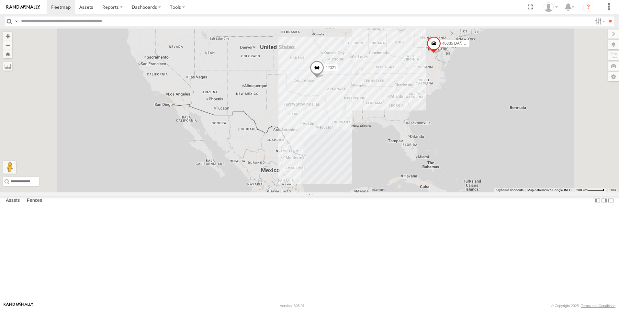 Image resolution: width=619 pixels, height=309 pixels. I want to click on img: rand-logo.svg, so click(23, 7).